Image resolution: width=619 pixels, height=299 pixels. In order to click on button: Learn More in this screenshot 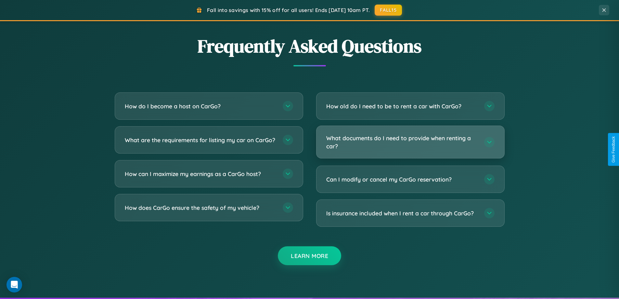, I will do `click(309, 255)`.